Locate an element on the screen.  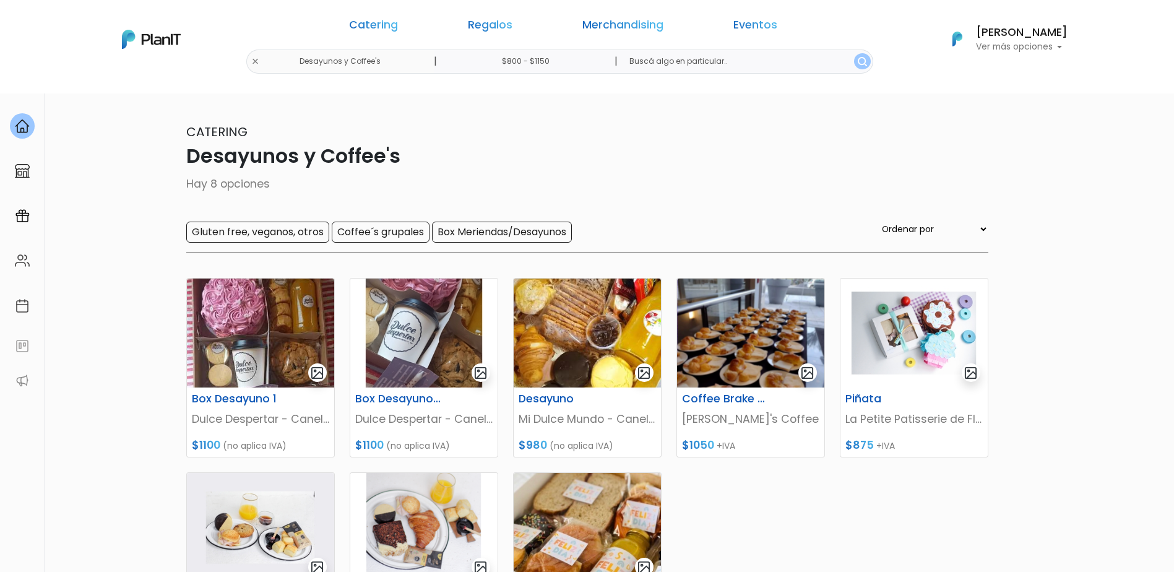
img: thumb_Pi%C3%B1ata__1_.jpg is located at coordinates (914, 333).